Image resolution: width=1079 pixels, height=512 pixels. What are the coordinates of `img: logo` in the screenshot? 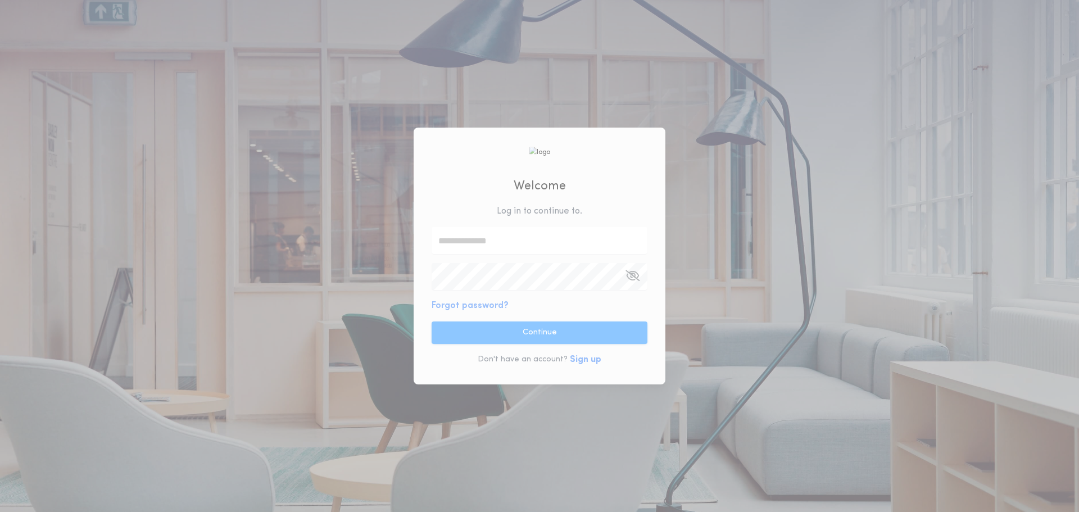 It's located at (540, 152).